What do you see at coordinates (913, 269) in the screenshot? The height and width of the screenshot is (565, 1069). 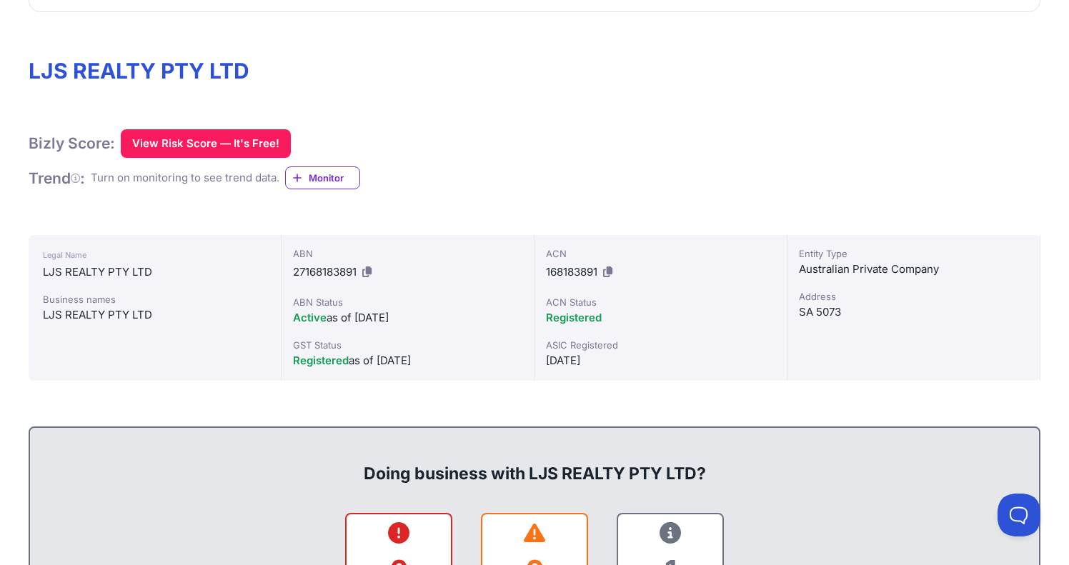 I see `div: Australian Private Company` at bounding box center [913, 269].